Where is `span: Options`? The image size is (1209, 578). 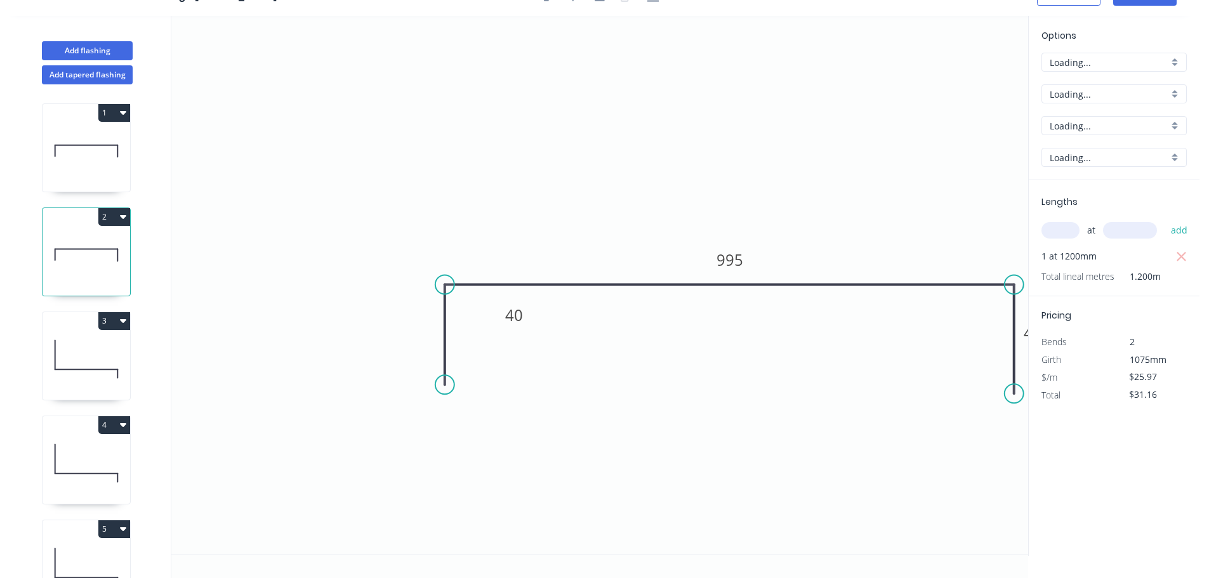 span: Options is located at coordinates (1059, 36).